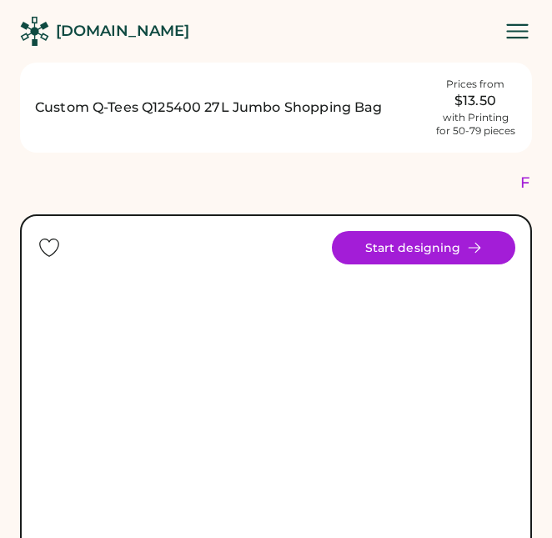  What do you see at coordinates (475, 124) in the screenshot?
I see `div: with Printing for 50-79 pieces` at bounding box center [475, 124].